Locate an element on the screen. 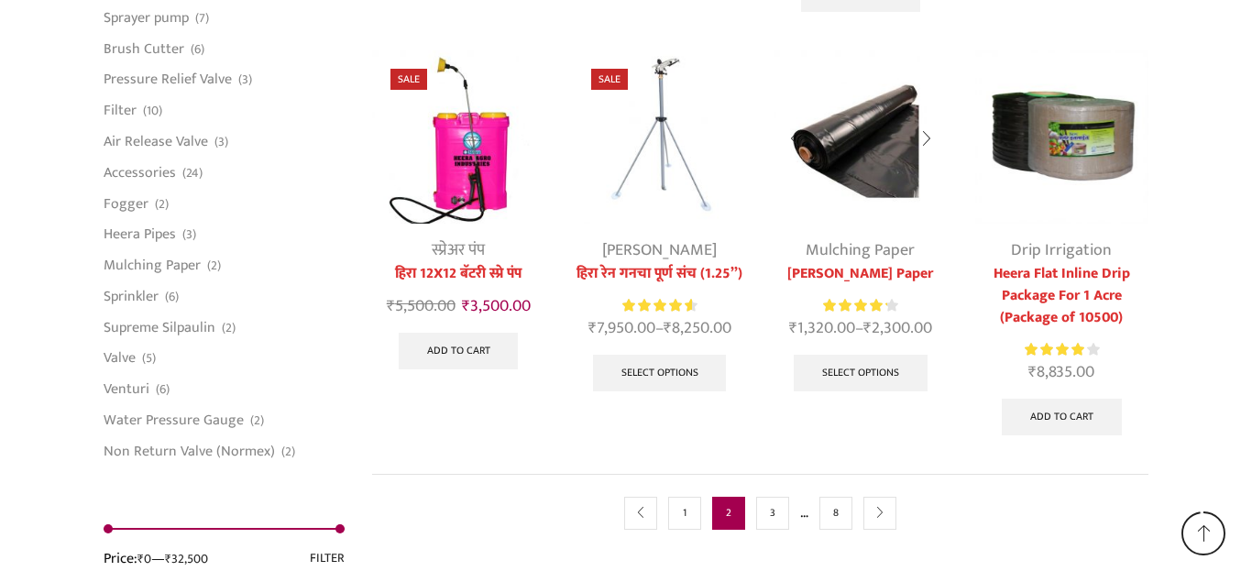 This screenshot has width=1252, height=582. a: Air Release Valve is located at coordinates (156, 141).